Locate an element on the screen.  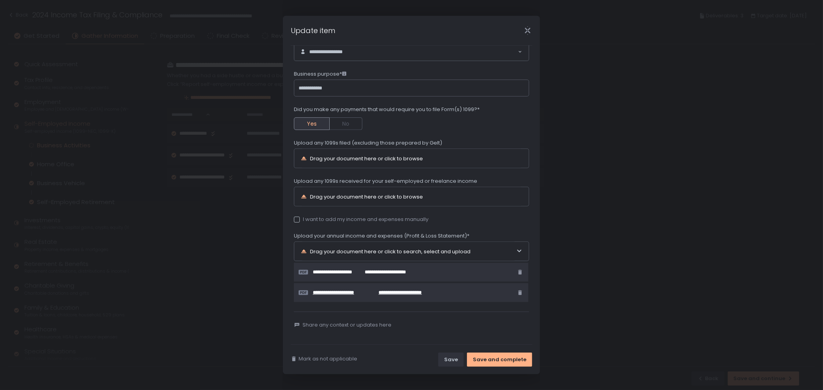
button: Save is located at coordinates (451, 359).